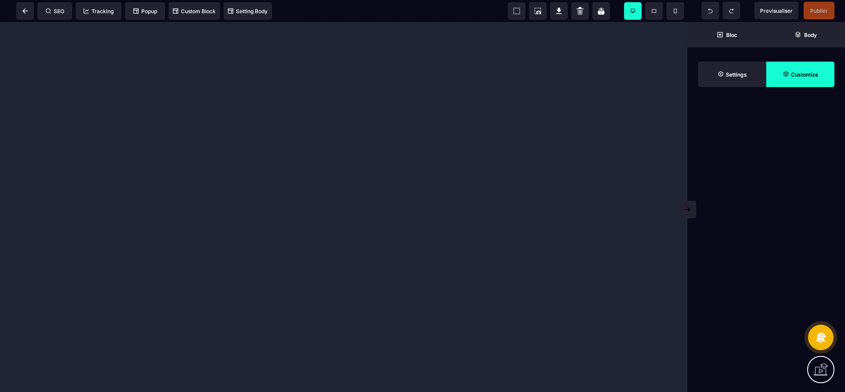  What do you see at coordinates (726, 35) in the screenshot?
I see `span: Open Blocks` at bounding box center [726, 35].